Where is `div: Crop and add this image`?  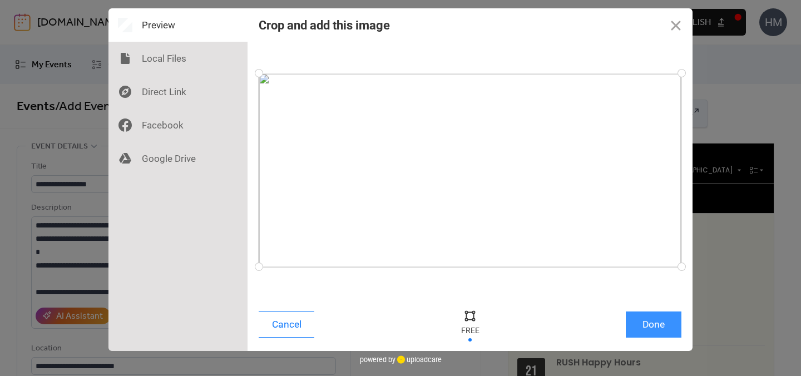 div: Crop and add this image is located at coordinates (324, 25).